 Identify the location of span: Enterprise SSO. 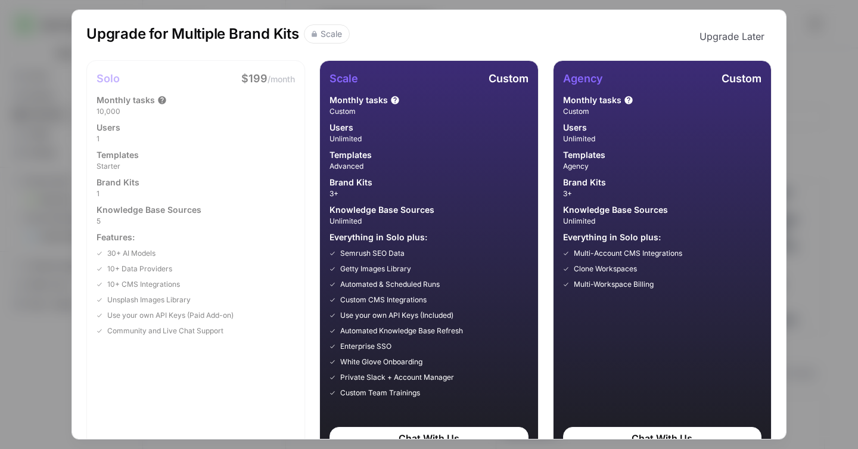
(366, 346).